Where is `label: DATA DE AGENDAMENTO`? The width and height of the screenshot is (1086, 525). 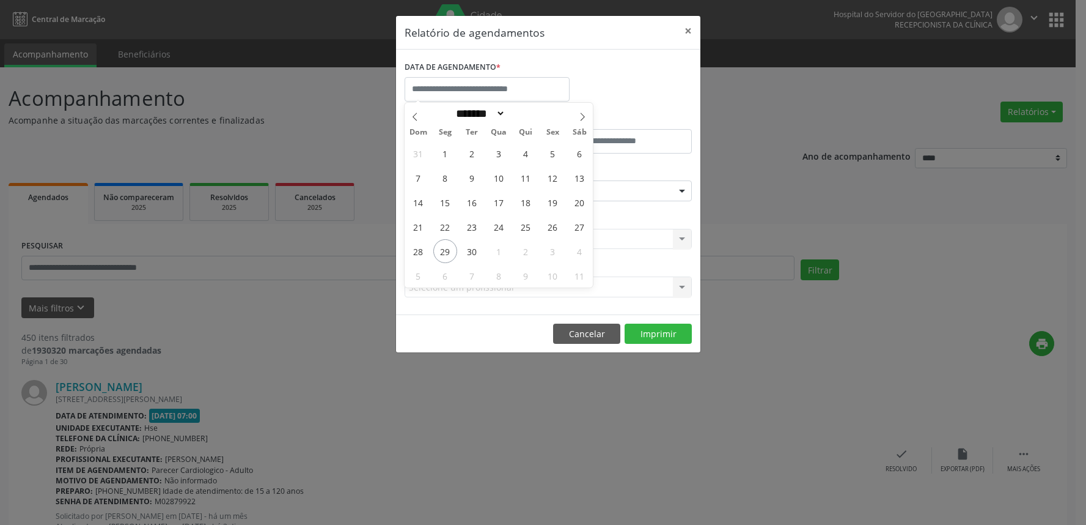 label: DATA DE AGENDAMENTO is located at coordinates (452, 67).